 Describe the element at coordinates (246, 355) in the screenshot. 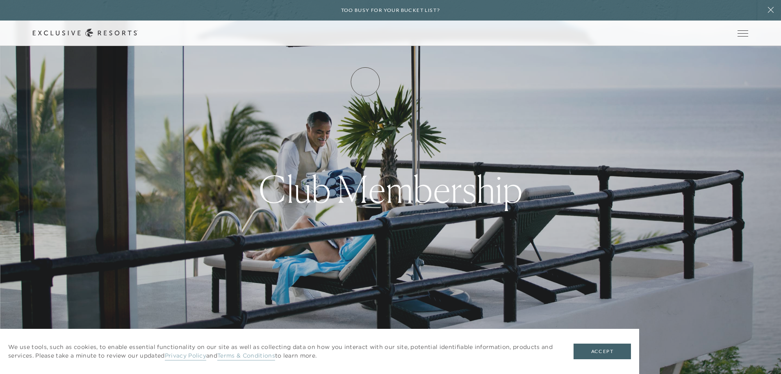

I see `a: Terms & Conditions` at that location.